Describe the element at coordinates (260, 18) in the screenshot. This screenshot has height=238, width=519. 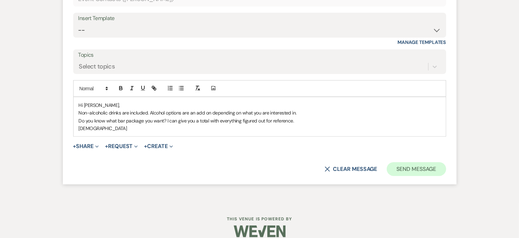
I see `div: Insert Template` at that location.